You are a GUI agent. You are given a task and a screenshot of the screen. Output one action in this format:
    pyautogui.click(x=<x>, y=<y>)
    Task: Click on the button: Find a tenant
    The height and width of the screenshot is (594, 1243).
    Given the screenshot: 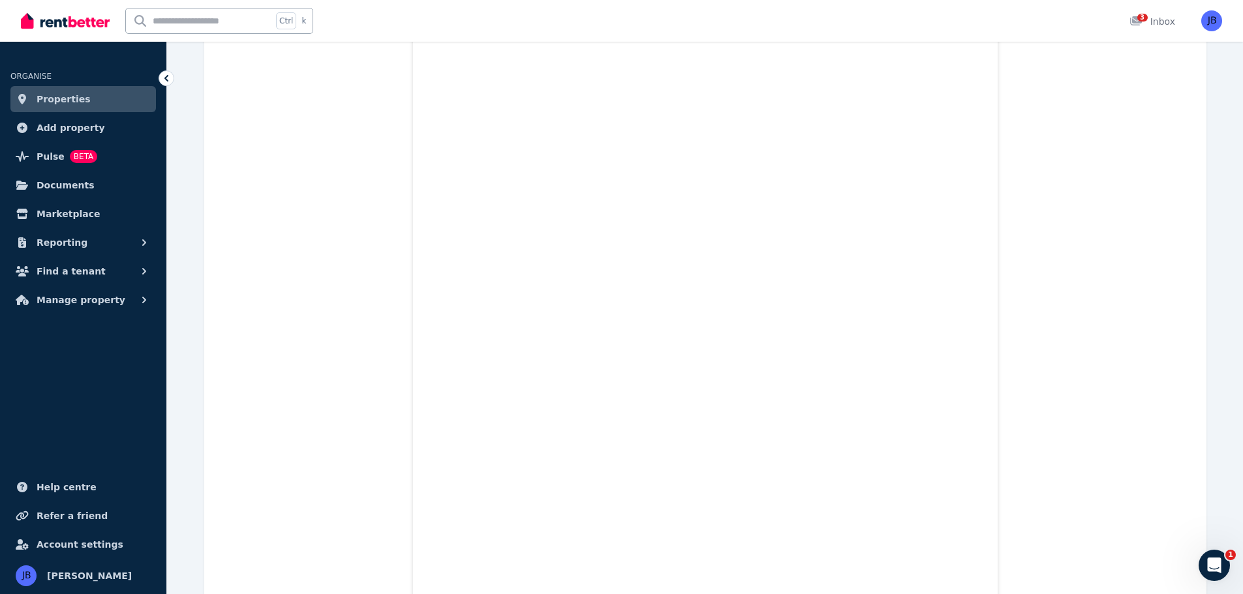 What is the action you would take?
    pyautogui.click(x=83, y=271)
    